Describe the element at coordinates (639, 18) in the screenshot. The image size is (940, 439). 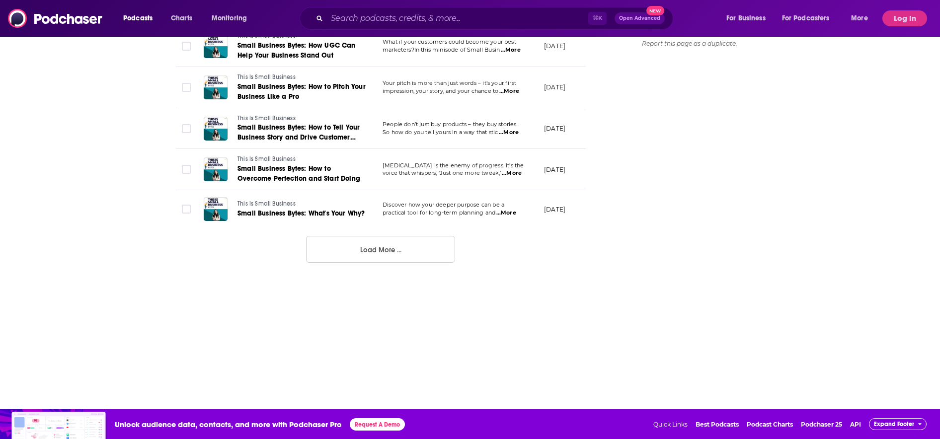
I see `button: Open AdvancedNew` at that location.